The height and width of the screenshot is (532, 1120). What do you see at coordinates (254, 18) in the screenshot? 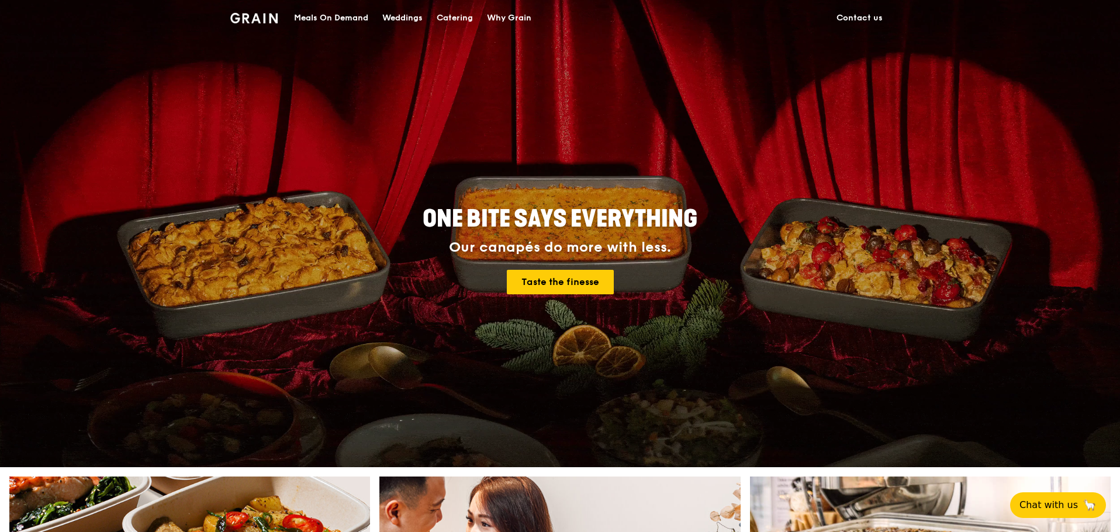
I see `img: Grain` at bounding box center [254, 18].